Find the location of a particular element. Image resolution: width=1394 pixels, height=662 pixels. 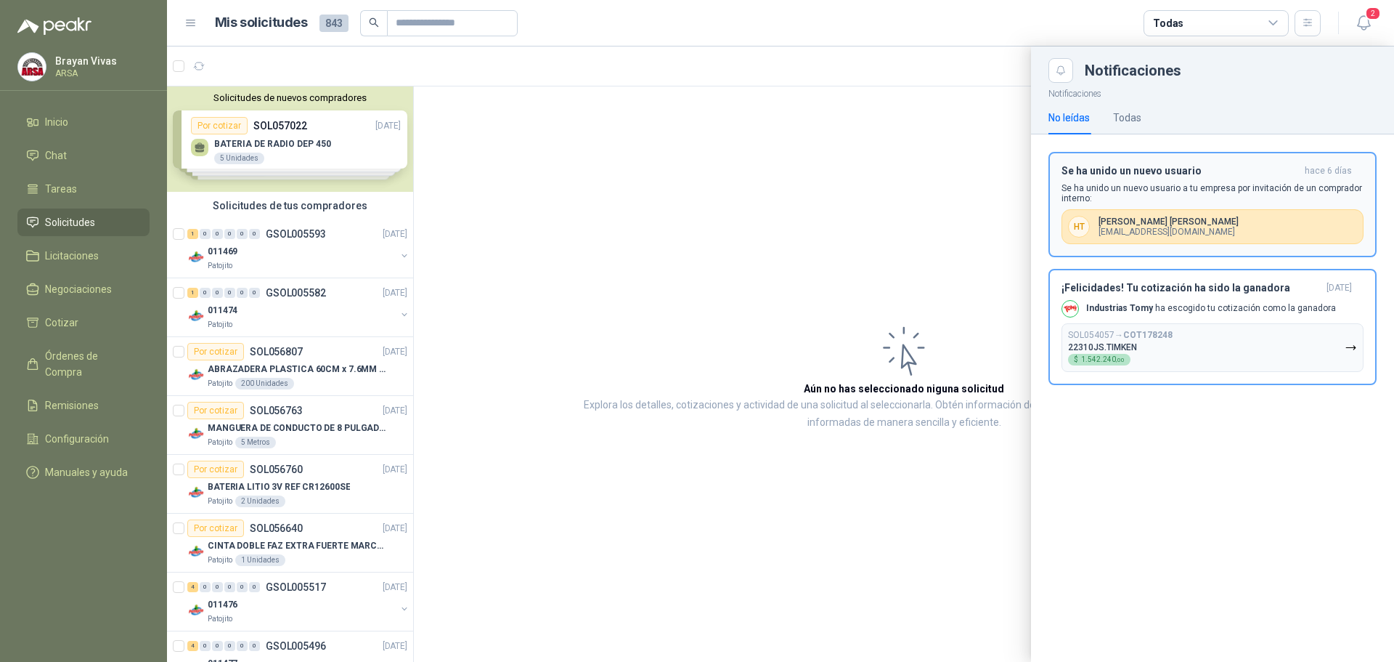

a: Negociaciones is located at coordinates (84, 289).